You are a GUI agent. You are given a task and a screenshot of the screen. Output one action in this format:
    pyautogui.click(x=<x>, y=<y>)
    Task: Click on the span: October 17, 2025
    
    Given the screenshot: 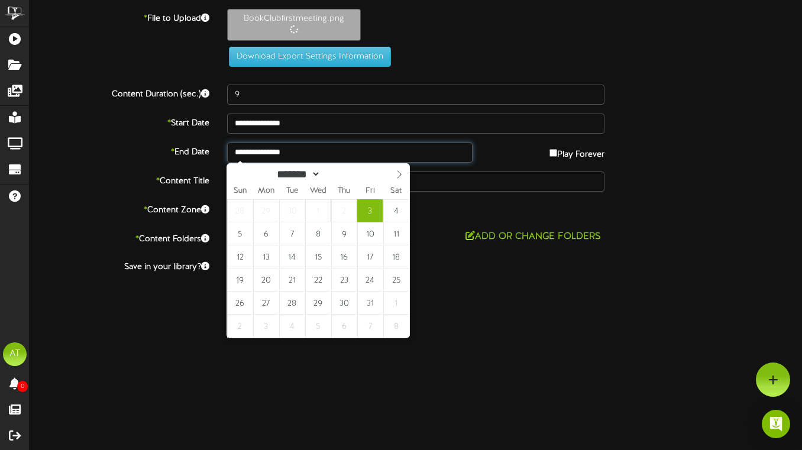 What is the action you would take?
    pyautogui.click(x=369, y=257)
    